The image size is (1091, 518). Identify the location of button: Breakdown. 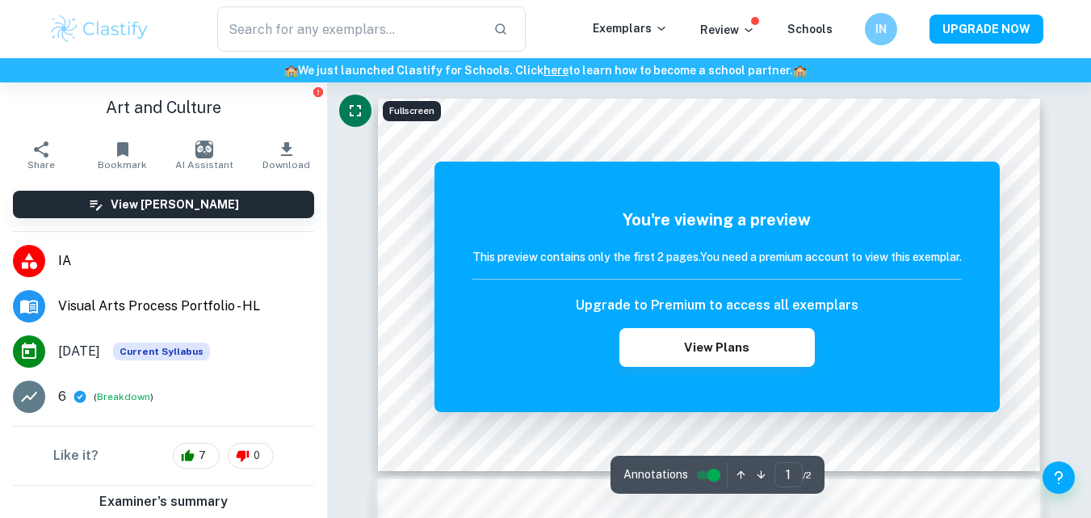
(124, 397).